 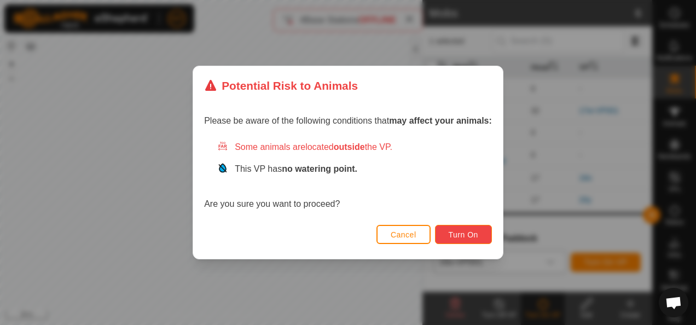 I want to click on strong: no watering point., so click(x=320, y=169).